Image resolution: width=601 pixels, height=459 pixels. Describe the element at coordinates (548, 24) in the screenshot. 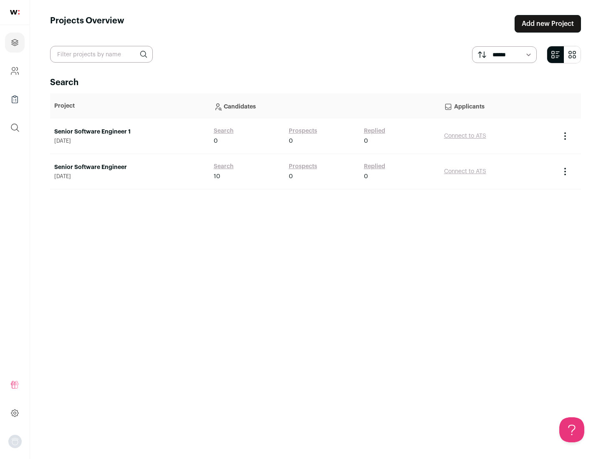

I see `a: Add new Project` at that location.